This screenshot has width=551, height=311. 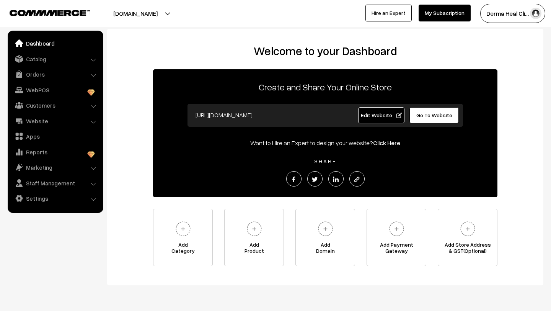 I want to click on span: Add Payment Gateway, so click(x=396, y=249).